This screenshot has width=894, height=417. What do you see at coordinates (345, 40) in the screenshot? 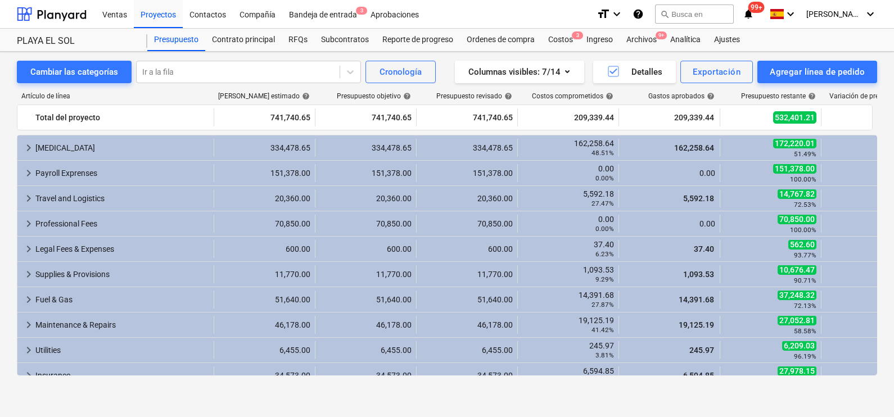
I see `a: Subcontratos` at bounding box center [345, 40].